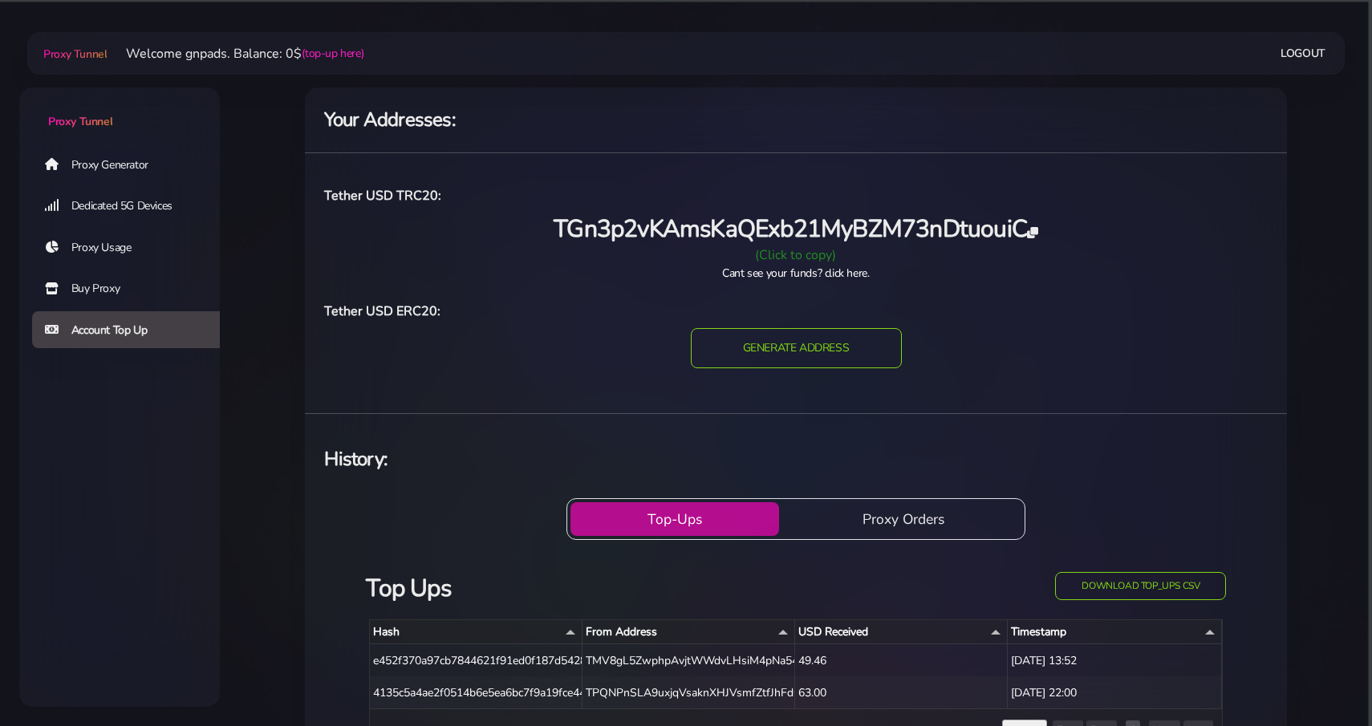  What do you see at coordinates (689, 632) in the screenshot?
I see `div: From Address` at bounding box center [689, 632].